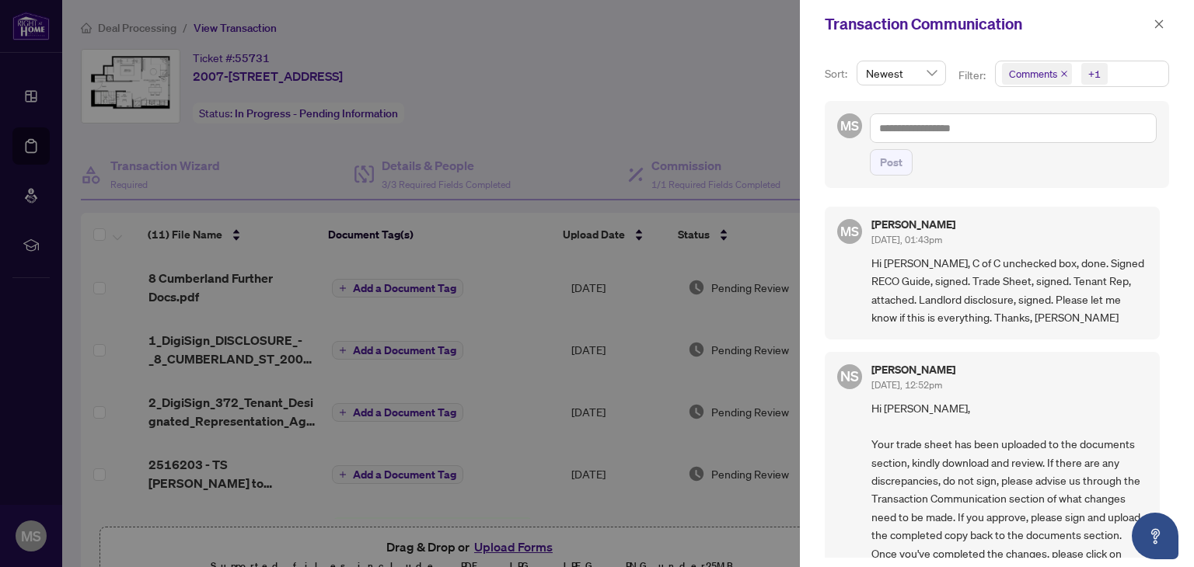 This screenshot has height=567, width=1194. Describe the element at coordinates (1155, 536) in the screenshot. I see `button: Open asap` at that location.